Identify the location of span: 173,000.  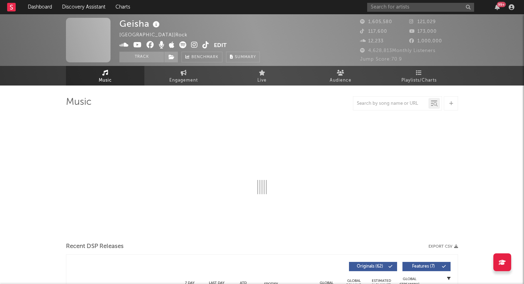
(422, 31).